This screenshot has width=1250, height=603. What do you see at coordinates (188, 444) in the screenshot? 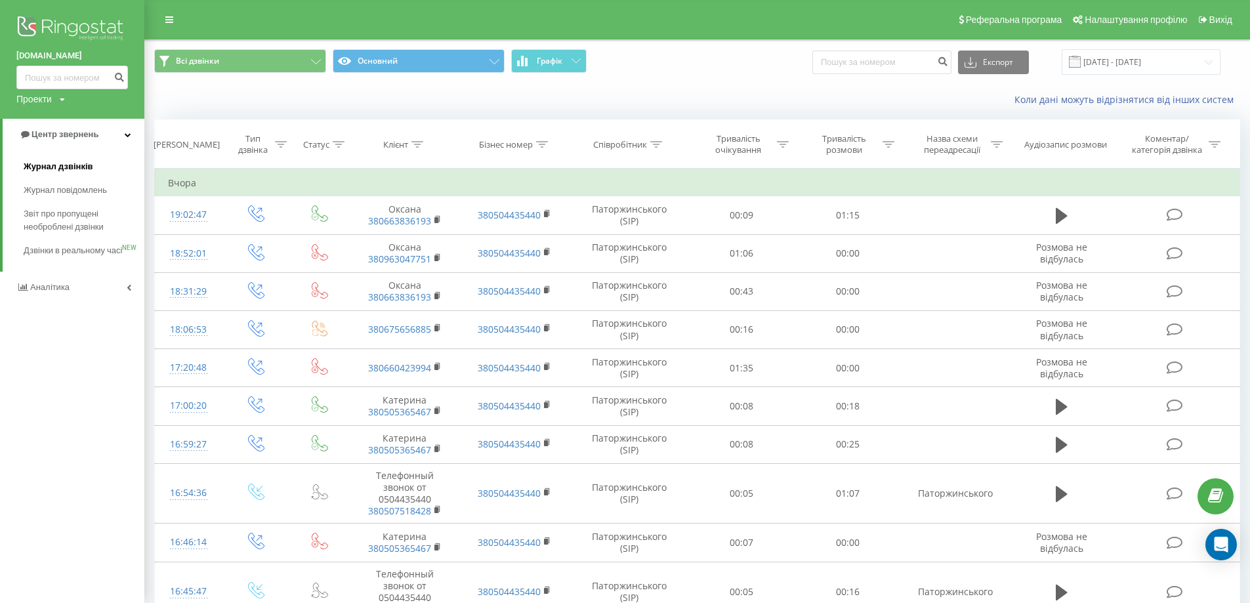
I see `div: 16:59:27` at bounding box center [188, 444].